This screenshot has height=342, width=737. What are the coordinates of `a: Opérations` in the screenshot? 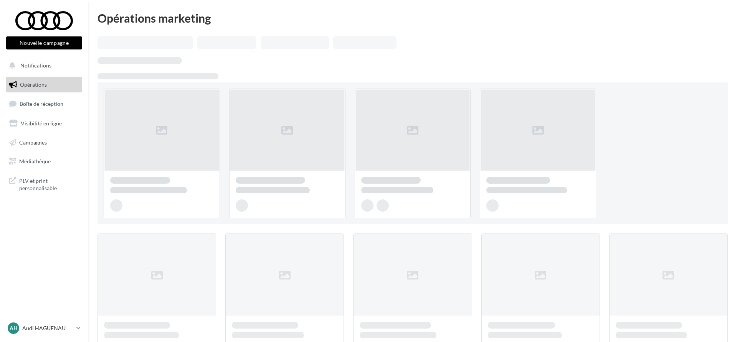 It's located at (44, 85).